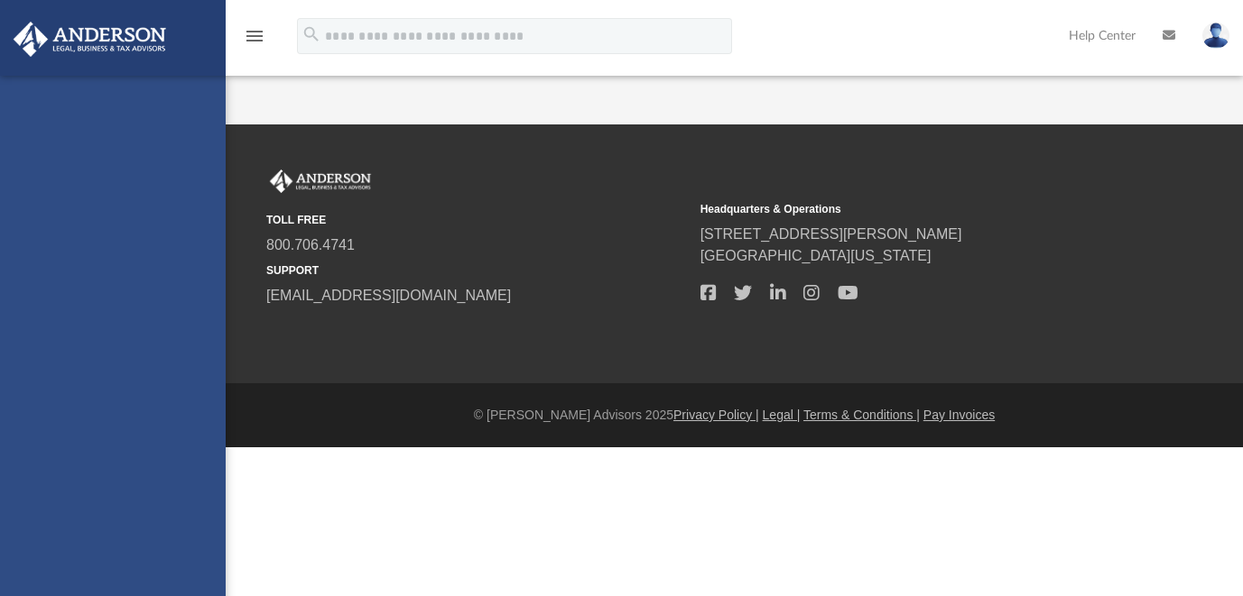  Describe the element at coordinates (476, 220) in the screenshot. I see `small: TOLL FREE` at that location.